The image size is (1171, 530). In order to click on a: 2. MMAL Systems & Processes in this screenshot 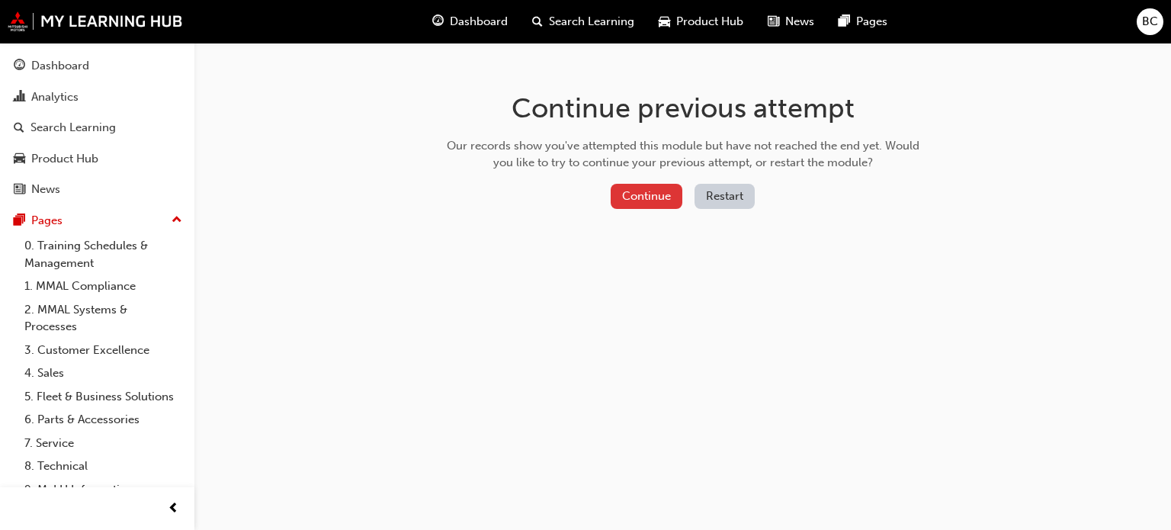, I will do `click(103, 318)`.